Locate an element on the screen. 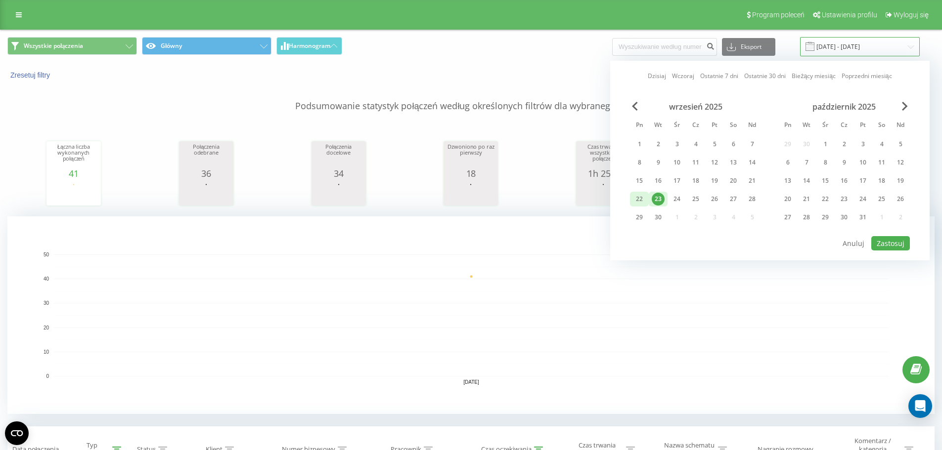 This screenshot has width=942, height=450. div: śr 15 paź 2025 is located at coordinates (825, 181).